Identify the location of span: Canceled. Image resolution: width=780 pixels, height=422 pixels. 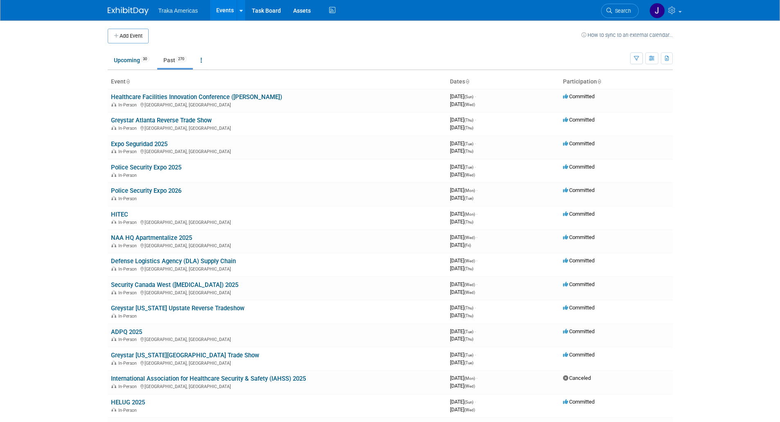
(577, 378).